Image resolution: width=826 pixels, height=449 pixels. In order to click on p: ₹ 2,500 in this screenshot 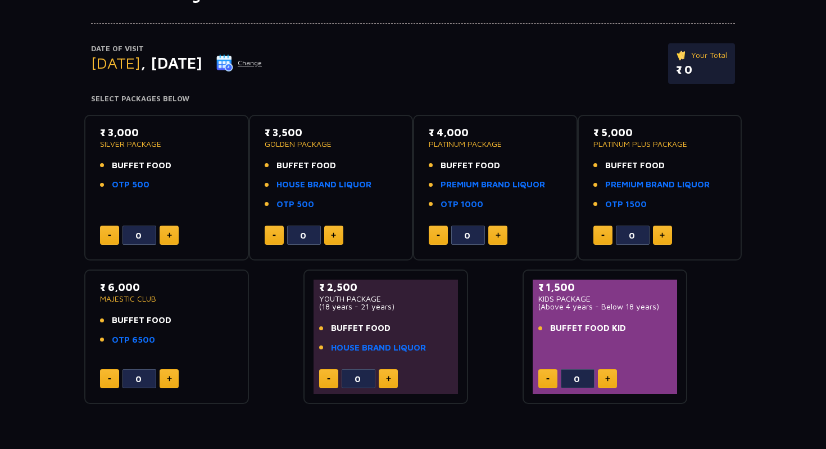, I will do `click(386, 287)`.